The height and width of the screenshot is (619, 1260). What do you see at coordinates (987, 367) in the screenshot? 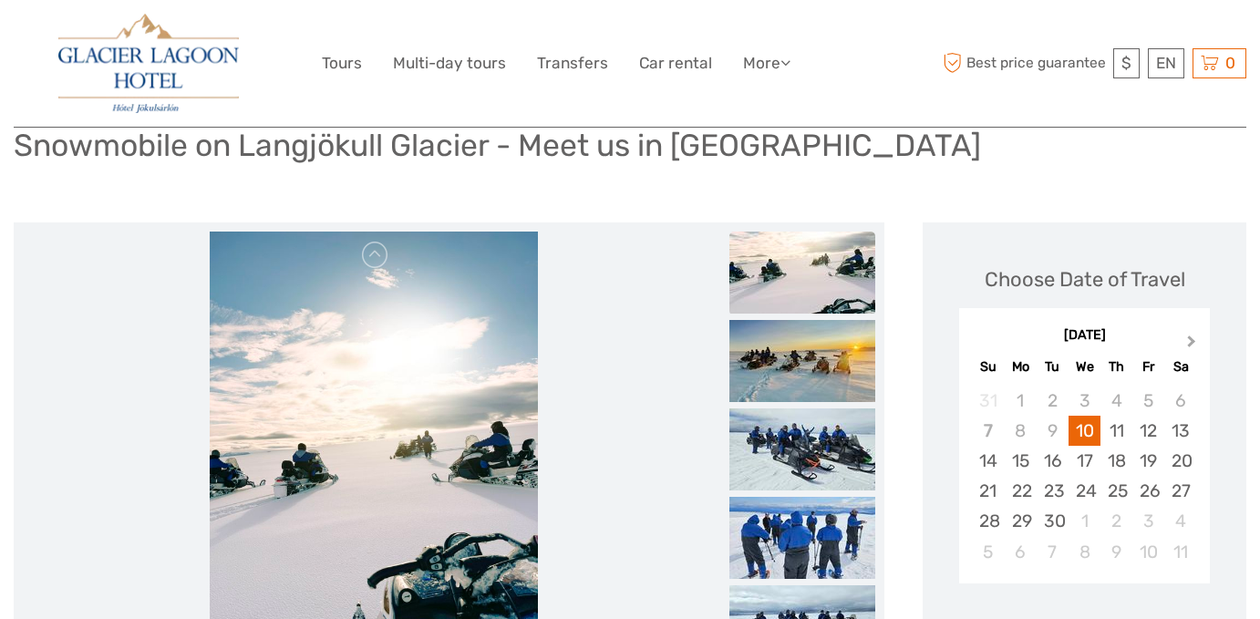
I see `div: Su` at bounding box center [987, 367].